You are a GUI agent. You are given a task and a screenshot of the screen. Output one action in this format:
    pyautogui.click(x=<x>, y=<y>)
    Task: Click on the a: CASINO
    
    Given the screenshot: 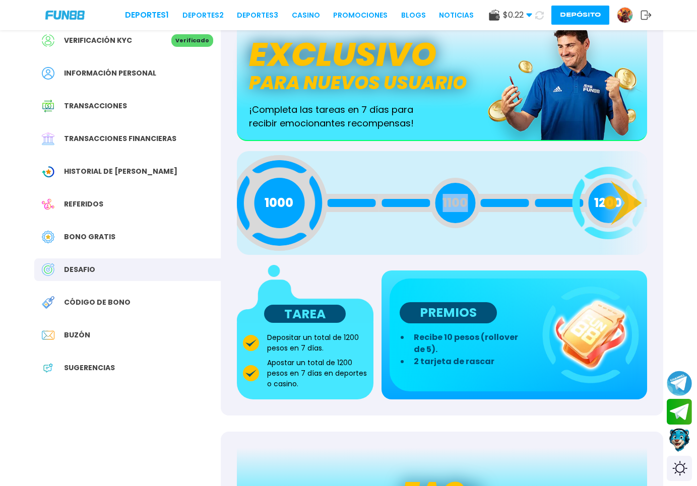 What is the action you would take?
    pyautogui.click(x=306, y=15)
    